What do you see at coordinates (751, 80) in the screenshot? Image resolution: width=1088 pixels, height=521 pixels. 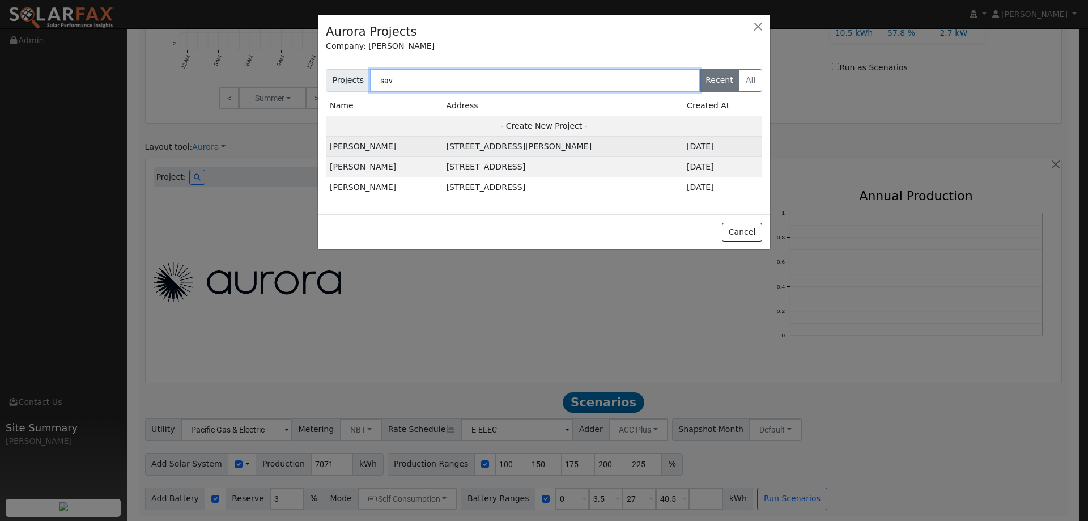 I see `label: All` at bounding box center [751, 80].